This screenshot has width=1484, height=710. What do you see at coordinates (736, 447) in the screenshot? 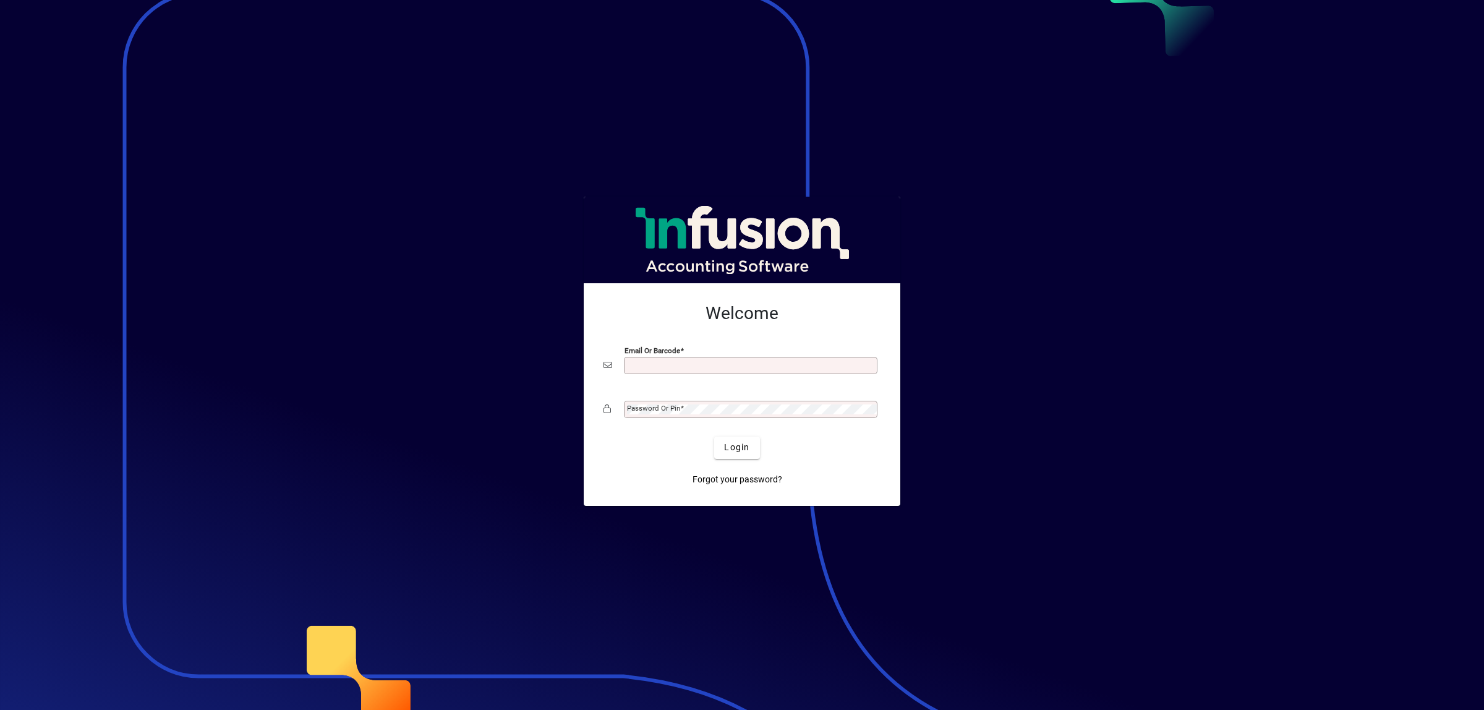
I see `span: Login` at bounding box center [736, 447].